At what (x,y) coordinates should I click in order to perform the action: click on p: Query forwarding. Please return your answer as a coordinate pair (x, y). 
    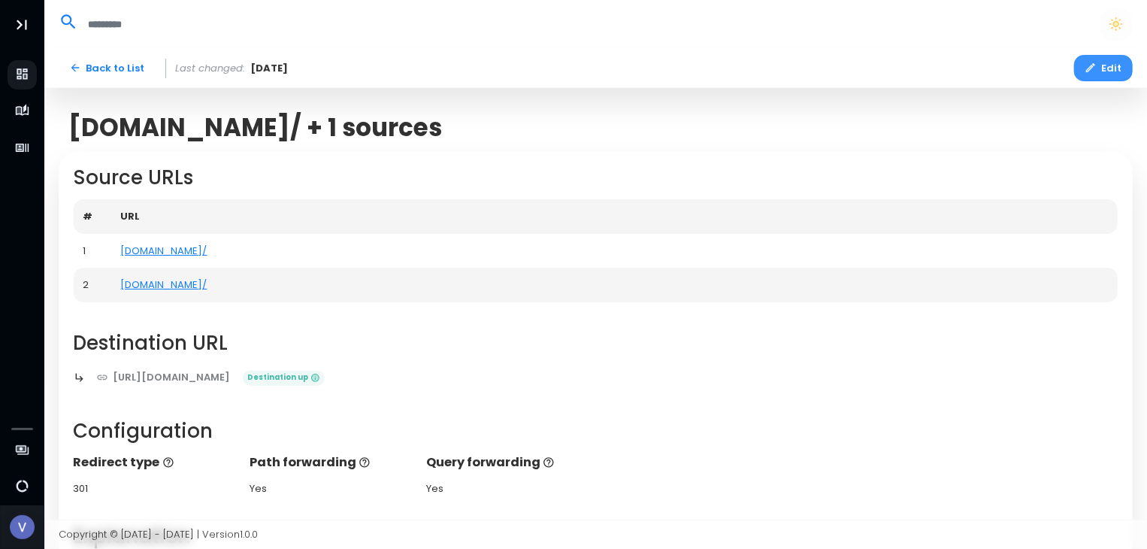
    Looking at the image, I should click on (507, 462).